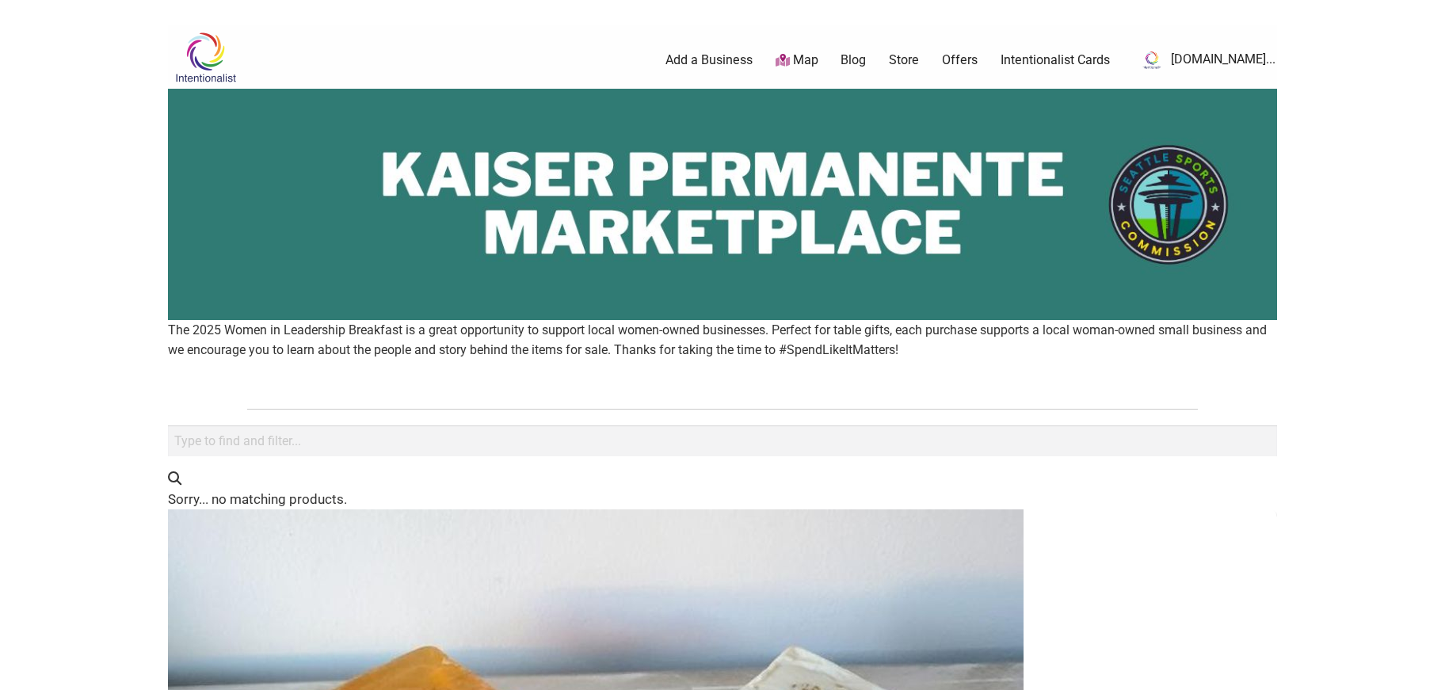 The image size is (1445, 690). I want to click on div: Sorry... no matching products., so click(723, 500).